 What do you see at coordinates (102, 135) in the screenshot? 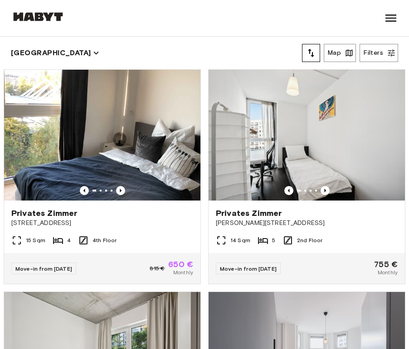
I see `img: Marketing picture of unit DE-01-002-004-04HF` at bounding box center [102, 135].